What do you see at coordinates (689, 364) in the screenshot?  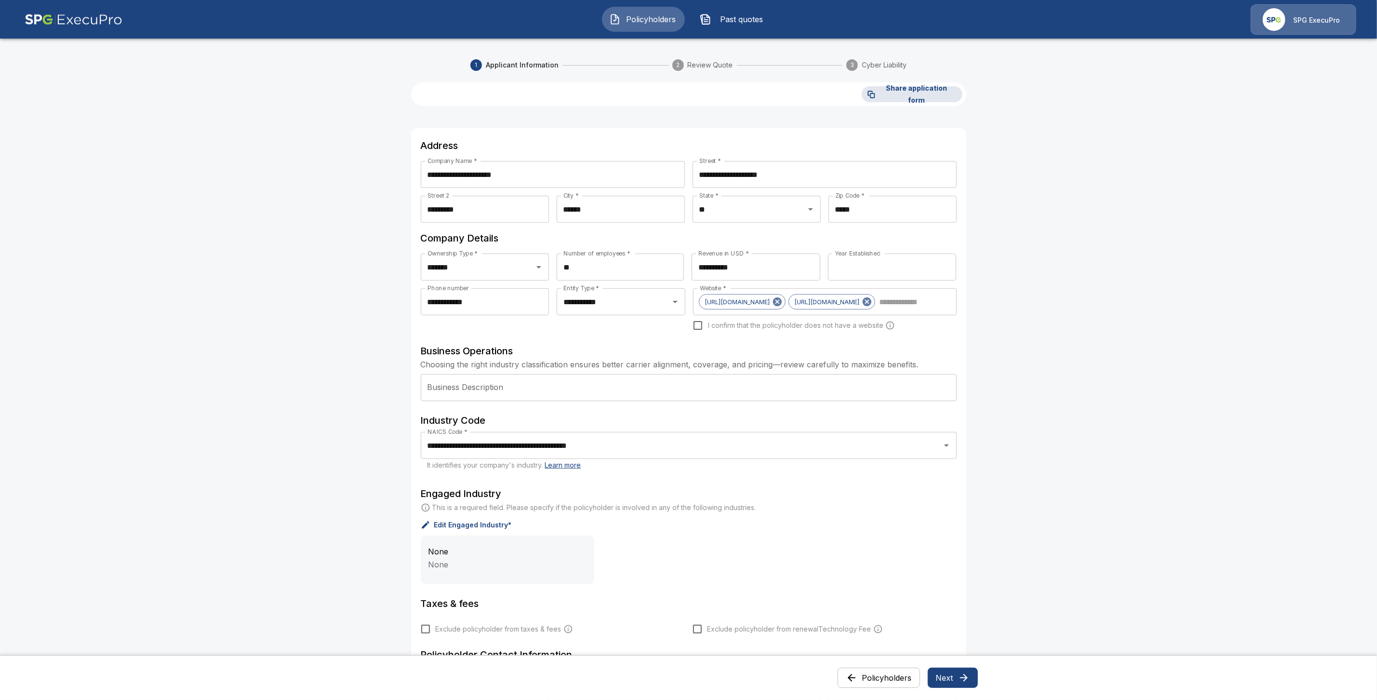 I see `p: Choosing the right industry classification ensures better carrier alignment, coverage, and pricin...` at bounding box center [689, 364].